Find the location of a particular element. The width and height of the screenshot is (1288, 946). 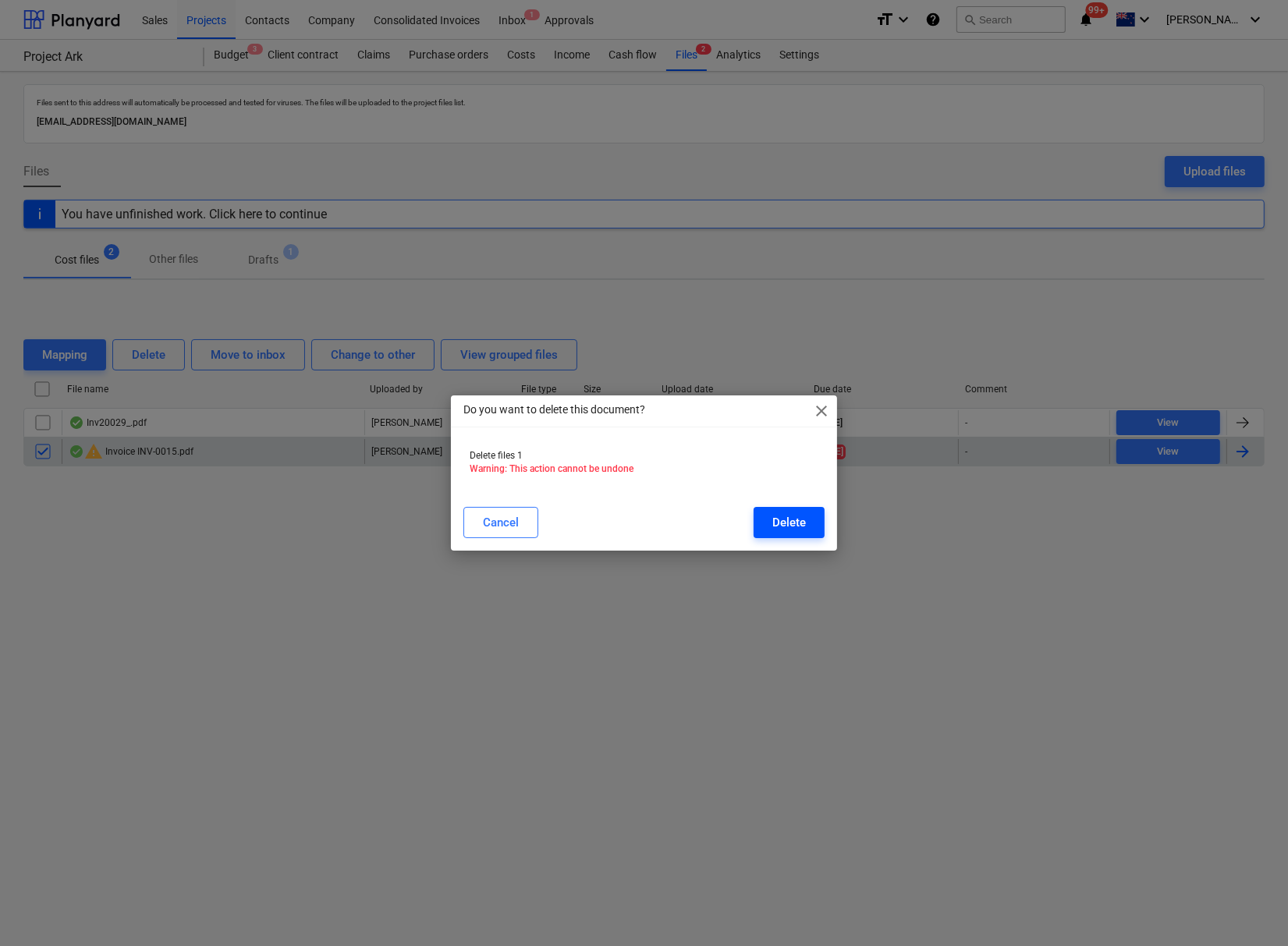

p: Do you want to delete this document? is located at coordinates (554, 410).